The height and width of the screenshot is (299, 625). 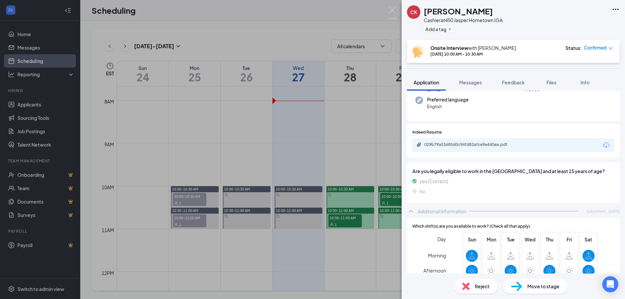 What do you see at coordinates (482, 286) in the screenshot?
I see `span: Reject` at bounding box center [482, 286].